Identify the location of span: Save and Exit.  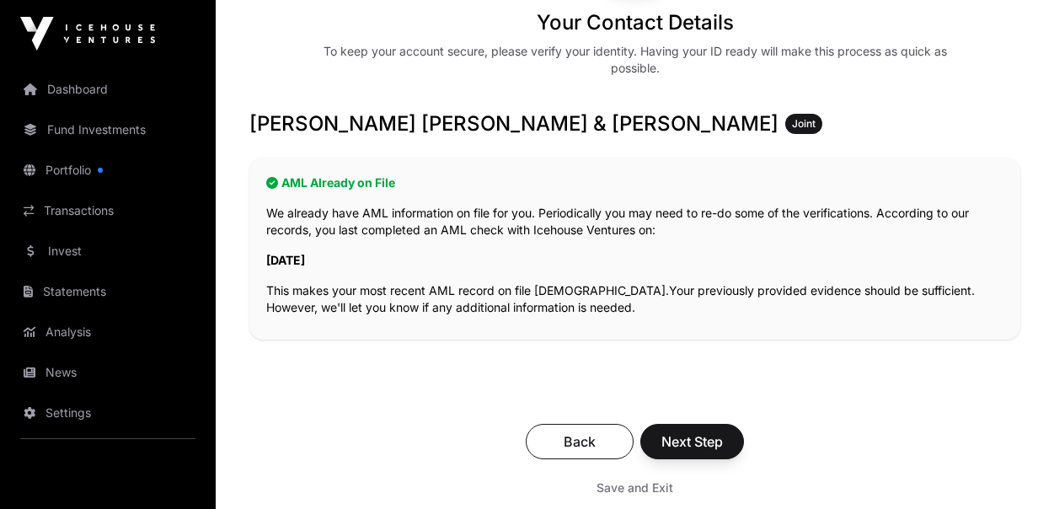
(635, 488).